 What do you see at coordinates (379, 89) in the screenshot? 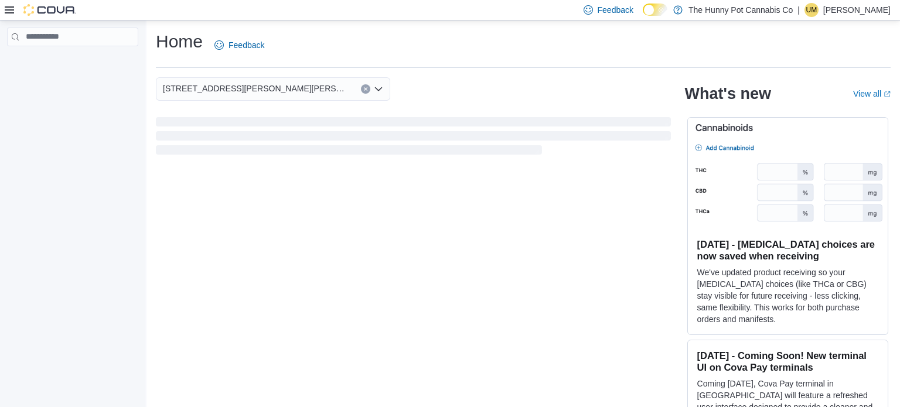
I see `button: Open list of options` at bounding box center [379, 89].